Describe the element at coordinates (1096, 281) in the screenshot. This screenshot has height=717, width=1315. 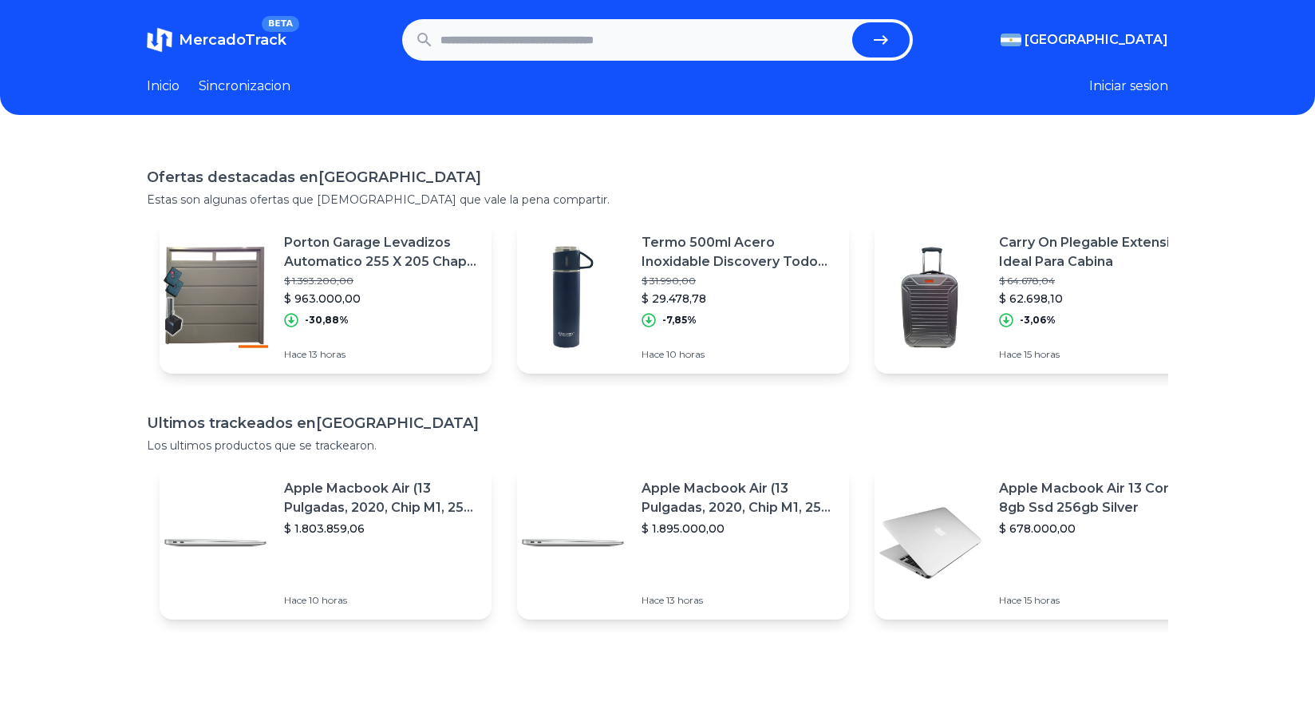
I see `p: $ 64.678,04` at that location.